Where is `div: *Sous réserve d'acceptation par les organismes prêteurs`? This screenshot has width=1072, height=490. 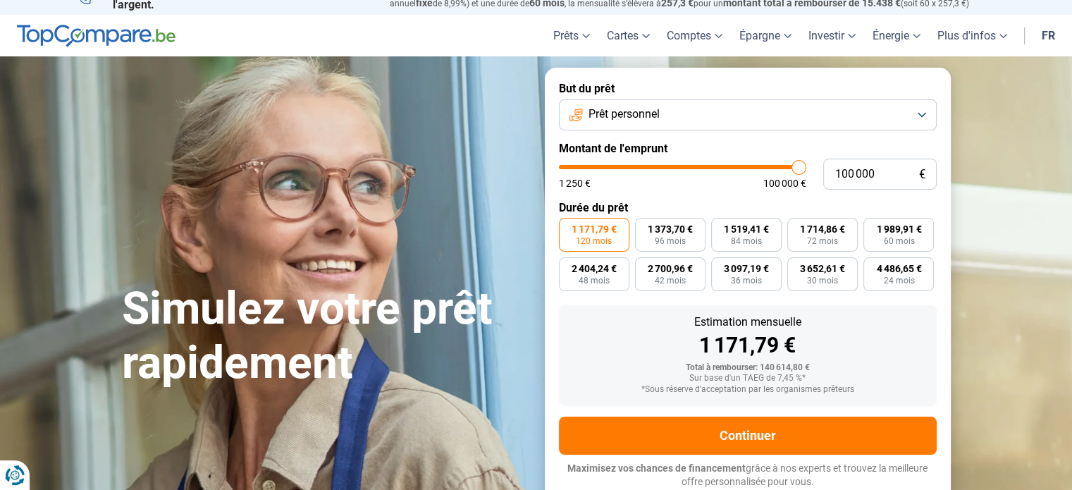 div: *Sous réserve d'acceptation par les organismes prêteurs is located at coordinates (748, 390).